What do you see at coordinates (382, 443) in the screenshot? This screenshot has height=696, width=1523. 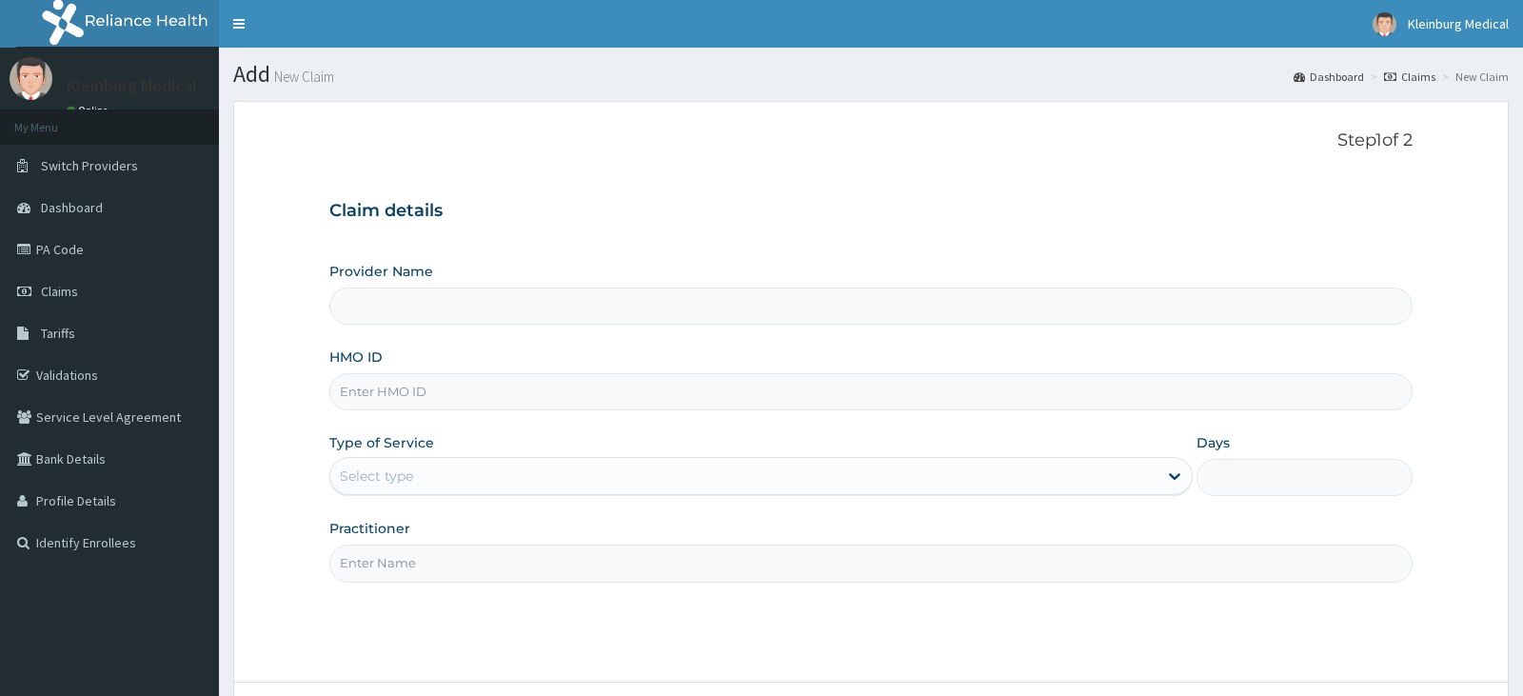 I see `label: Type of Service` at bounding box center [382, 443].